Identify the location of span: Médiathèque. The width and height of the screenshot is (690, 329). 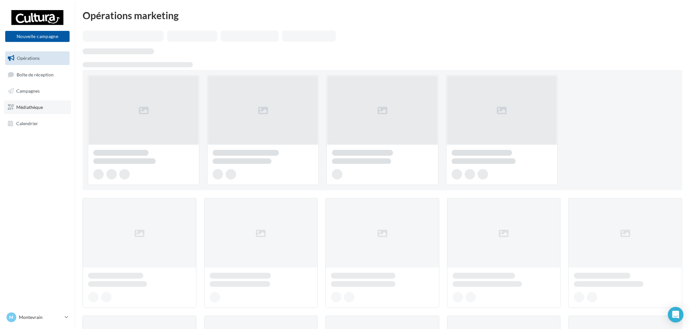
(30, 107).